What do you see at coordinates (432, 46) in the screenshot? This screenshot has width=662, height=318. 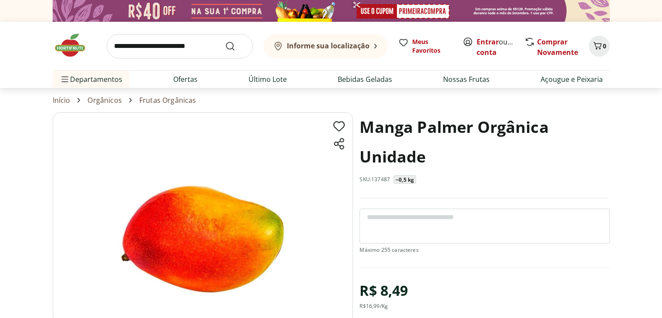 I see `span: Meus Favoritos` at bounding box center [432, 46].